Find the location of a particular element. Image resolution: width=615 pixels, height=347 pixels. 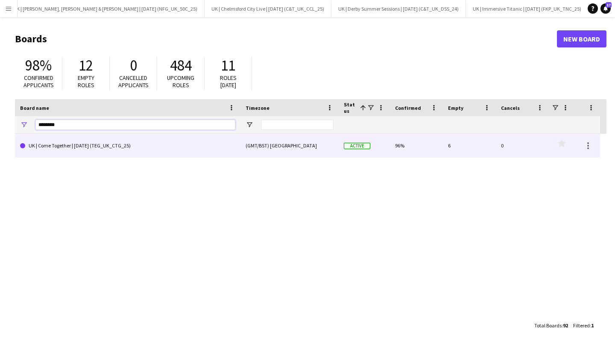

span: Timezone is located at coordinates (257, 108).